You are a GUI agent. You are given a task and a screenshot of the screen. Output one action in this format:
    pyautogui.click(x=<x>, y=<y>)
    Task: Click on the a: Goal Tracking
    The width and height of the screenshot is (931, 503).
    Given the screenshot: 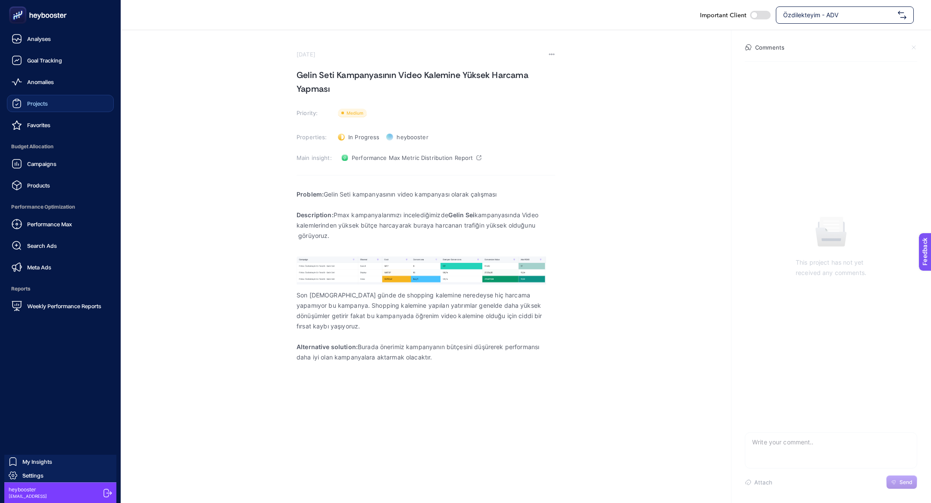 What is the action you would take?
    pyautogui.click(x=60, y=60)
    